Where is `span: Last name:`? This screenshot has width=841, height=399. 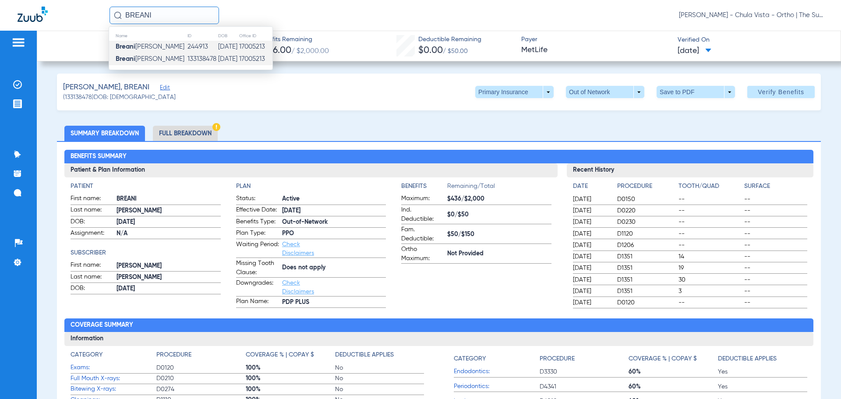
span: Last name: is located at coordinates (92, 278).